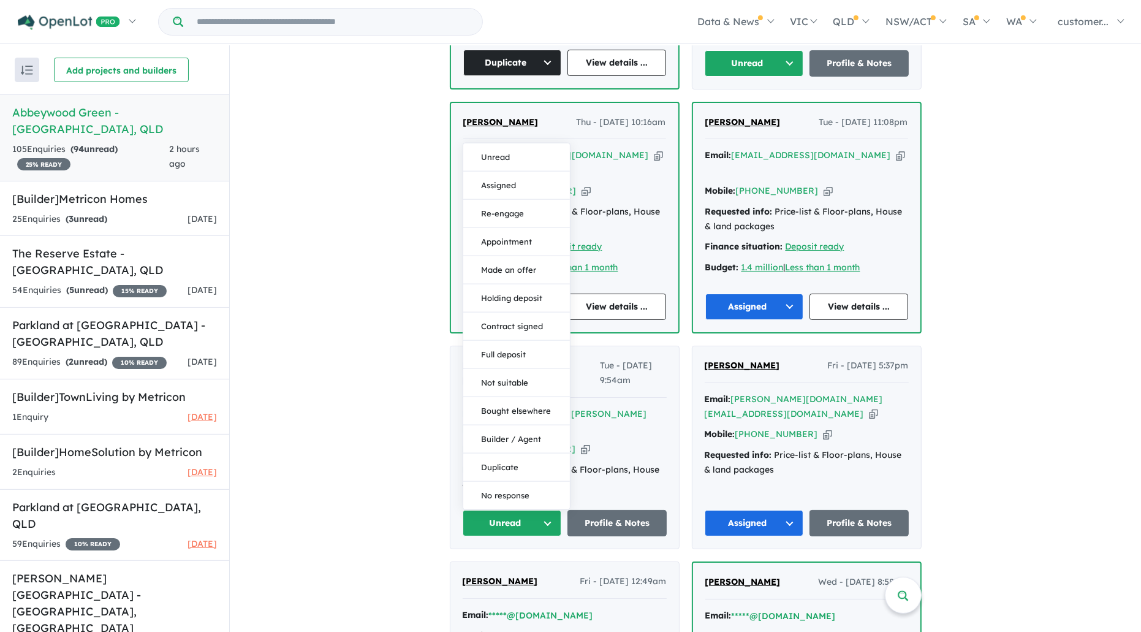  Describe the element at coordinates (34, 473) in the screenshot. I see `div: 2 Enquir ies` at that location.